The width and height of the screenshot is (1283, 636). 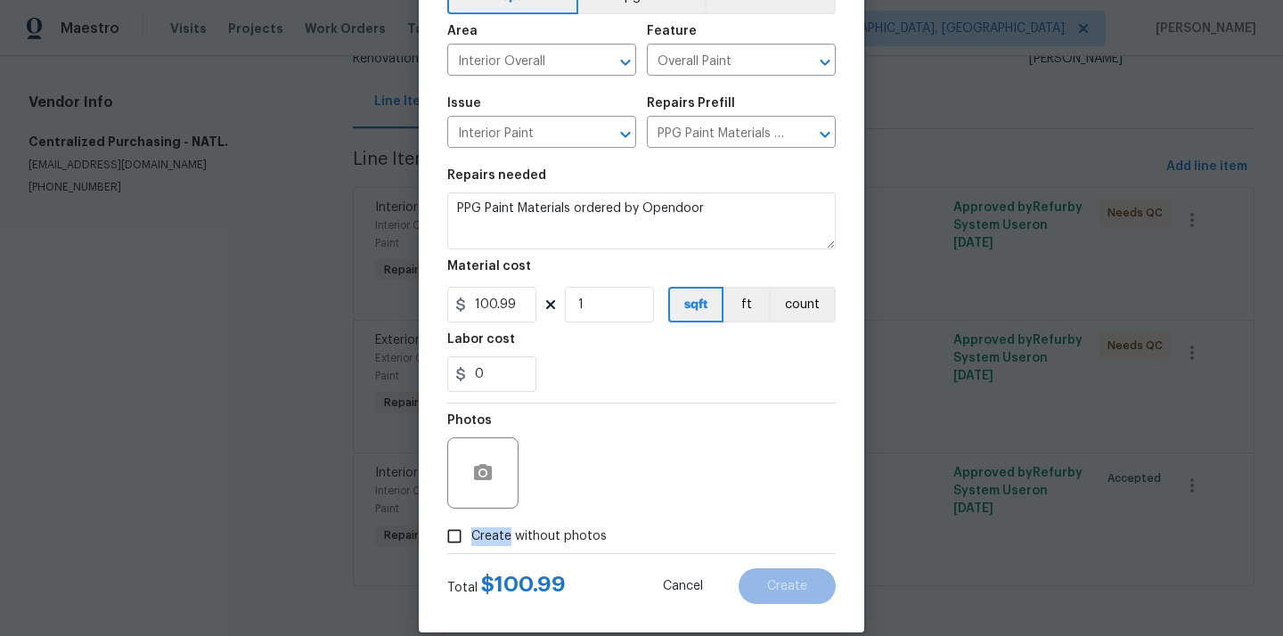 I want to click on button: Cancel, so click(x=682, y=586).